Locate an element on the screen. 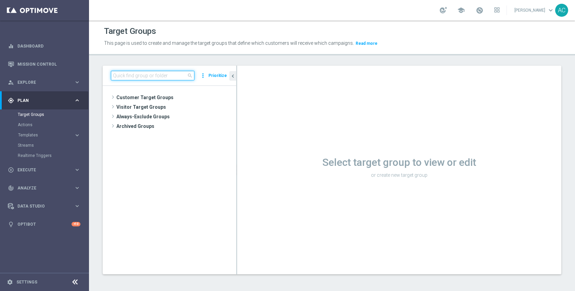 This screenshot has height=291, width=575. button: track_changes Analyze keyboard_arrow_right is located at coordinates (44, 188).